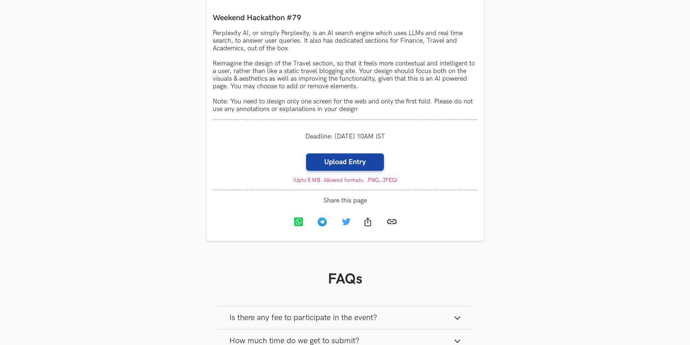 The image size is (690, 345). I want to click on button: Is there any fee to participate in the event?, so click(345, 318).